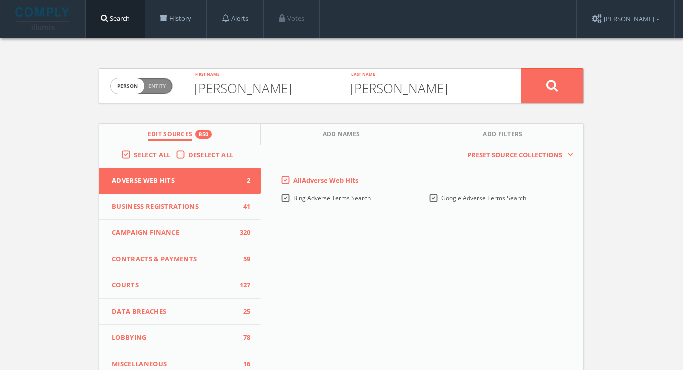  I want to click on button: Adverse Web Hits2, so click(180, 181).